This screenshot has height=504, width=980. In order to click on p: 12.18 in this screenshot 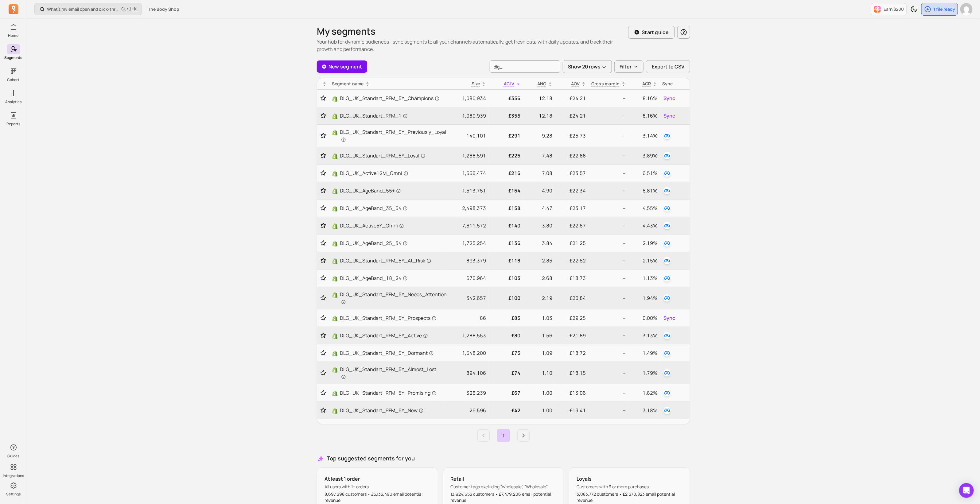, I will do `click(539, 116)`.